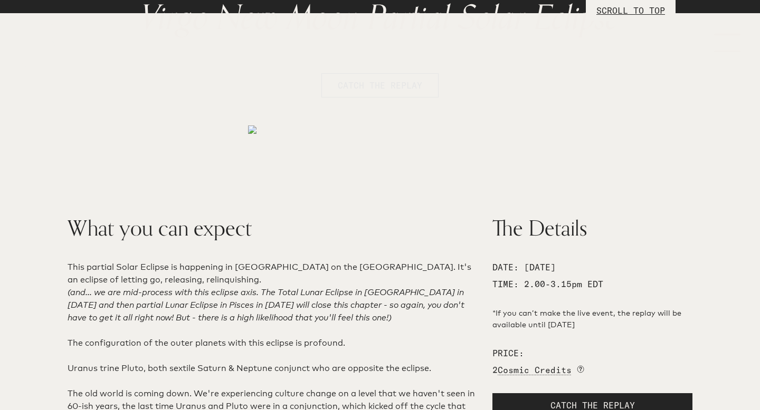 This screenshot has width=760, height=410. What do you see at coordinates (273, 369) in the screenshot?
I see `p: Uranus trine Pluto, both sextile Saturn & Neptune conjunct who are opposite the eclipse.` at bounding box center [273, 369].